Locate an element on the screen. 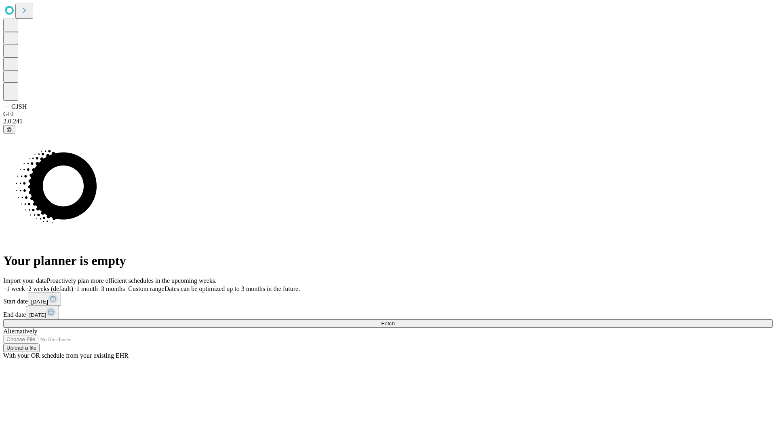  span: Proactively plan more efficient schedules in the upcoming weeks. is located at coordinates (132, 280).